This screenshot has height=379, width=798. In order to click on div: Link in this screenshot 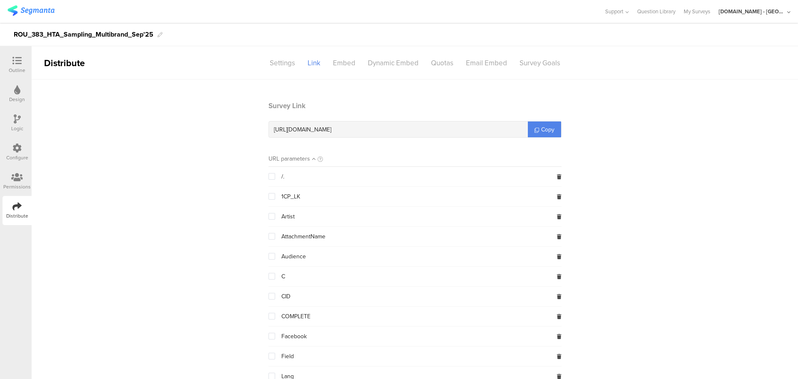, I will do `click(314, 63)`.